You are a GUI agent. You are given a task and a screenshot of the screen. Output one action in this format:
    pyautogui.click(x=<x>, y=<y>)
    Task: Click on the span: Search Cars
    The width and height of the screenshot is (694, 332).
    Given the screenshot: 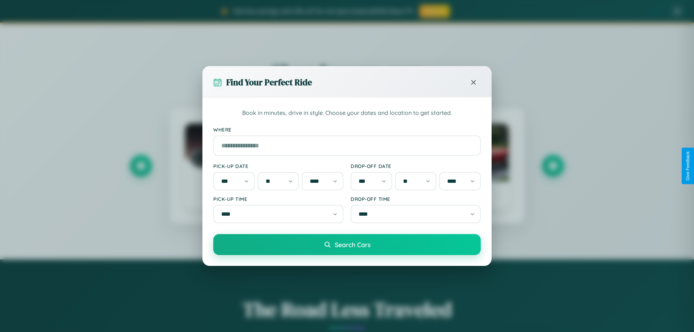 What is the action you would take?
    pyautogui.click(x=352, y=245)
    